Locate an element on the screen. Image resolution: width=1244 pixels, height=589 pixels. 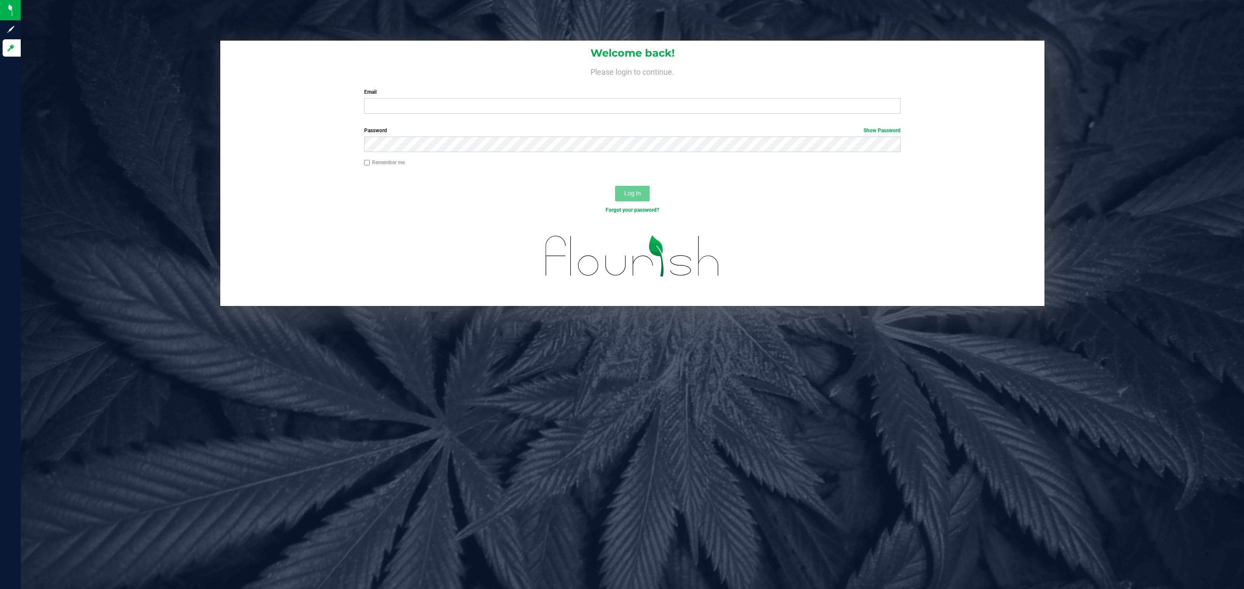
input: Remember me is located at coordinates (367, 163).